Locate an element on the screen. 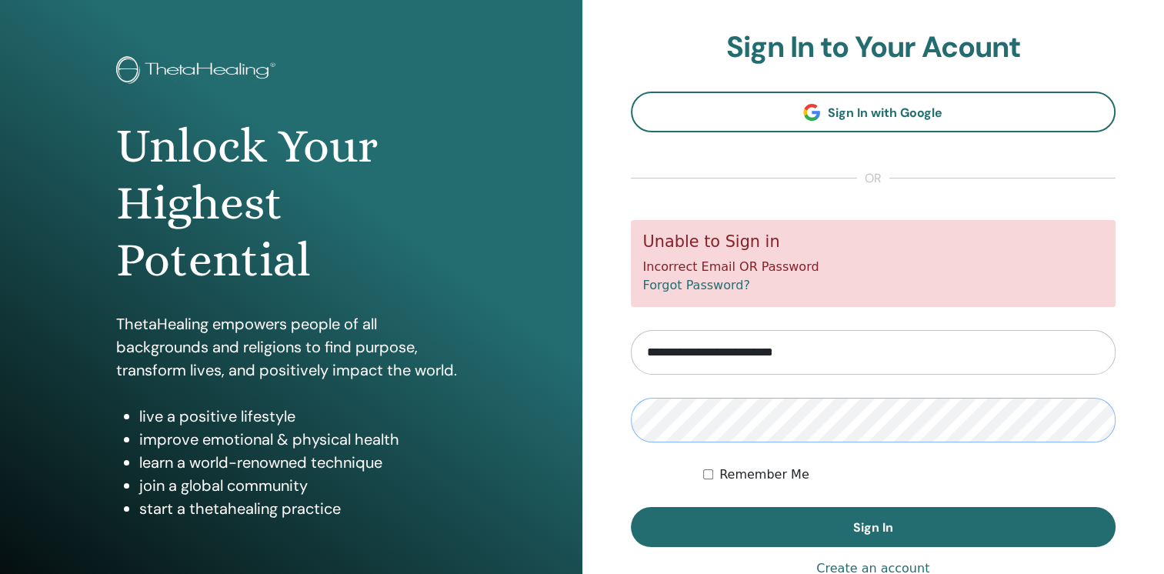 The height and width of the screenshot is (574, 1164). p: ThetaHealing empowers people of all backgrounds and religions to find purpose, transform lives, a... is located at coordinates (291, 347).